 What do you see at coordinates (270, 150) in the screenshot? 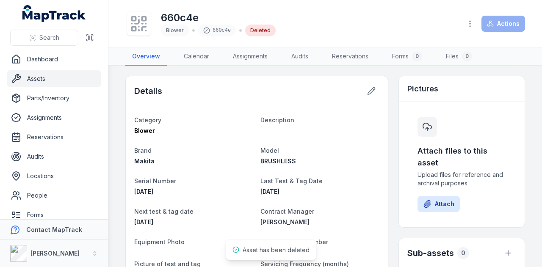
I see `span: Model` at bounding box center [270, 150].